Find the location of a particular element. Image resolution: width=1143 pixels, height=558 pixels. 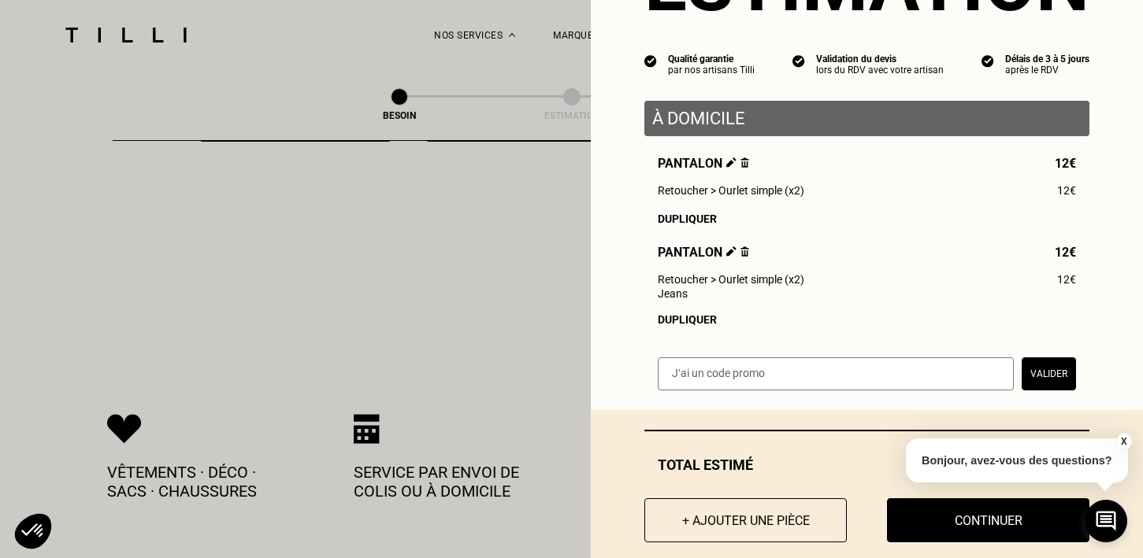

input: J‘ai un code promo is located at coordinates (836, 374).